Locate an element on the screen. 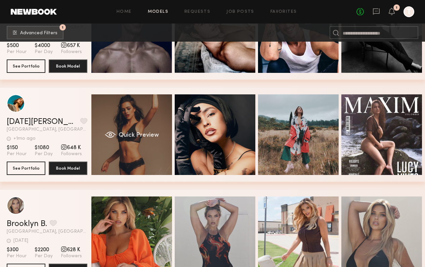 The image size is (425, 267). a: Home is located at coordinates (124, 12).